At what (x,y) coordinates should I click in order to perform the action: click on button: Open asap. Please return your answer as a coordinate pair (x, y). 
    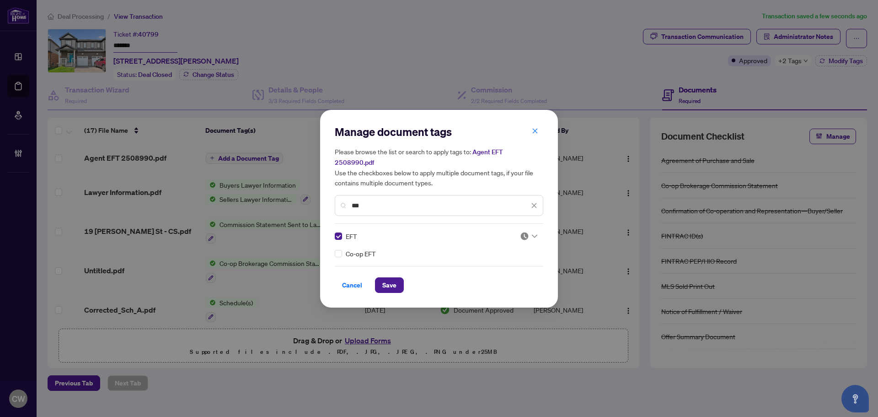
    Looking at the image, I should click on (855, 398).